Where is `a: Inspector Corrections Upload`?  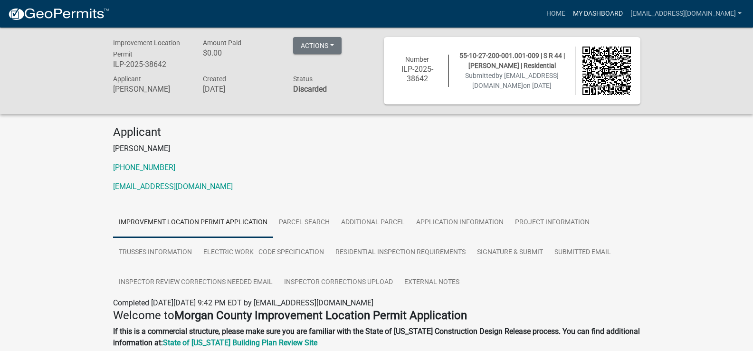 a: Inspector Corrections Upload is located at coordinates (338, 283).